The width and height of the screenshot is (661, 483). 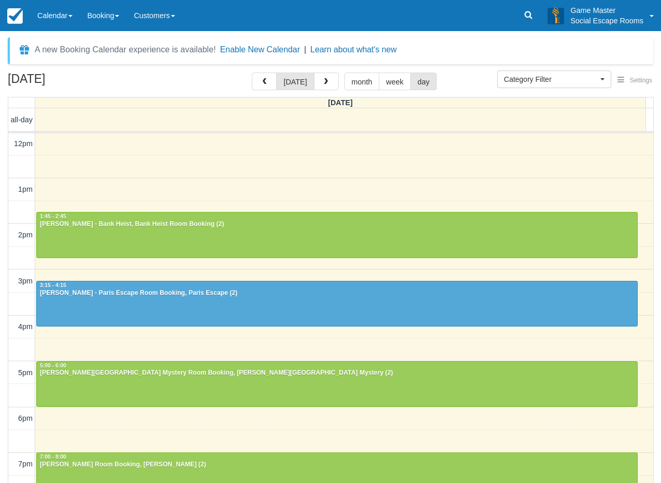 I want to click on span: 5:00 - 6:00, so click(x=53, y=365).